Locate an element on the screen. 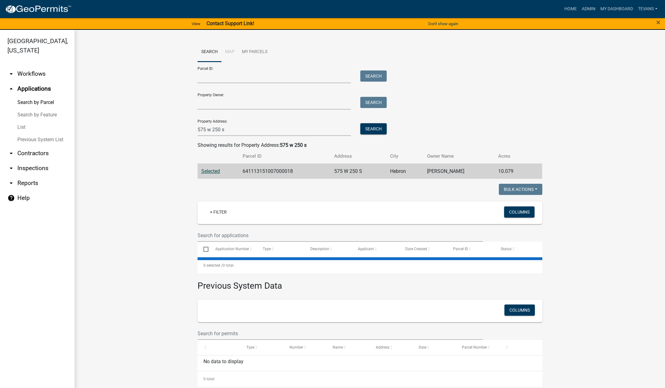 The image size is (665, 388). div: Showing results for Property Address: is located at coordinates (370, 145).